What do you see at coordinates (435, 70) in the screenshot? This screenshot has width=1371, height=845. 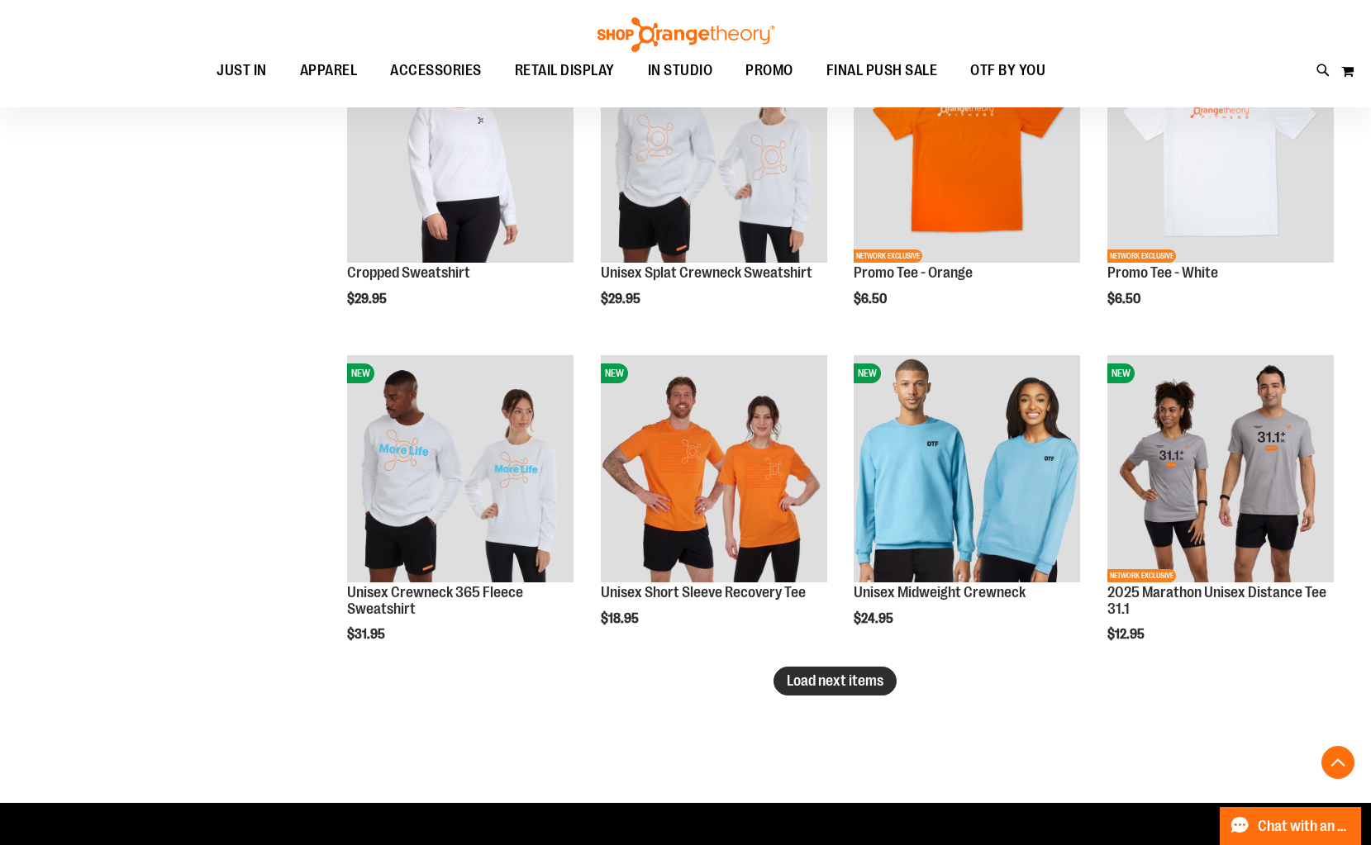 I see `span: ACCESSORIES` at bounding box center [435, 70].